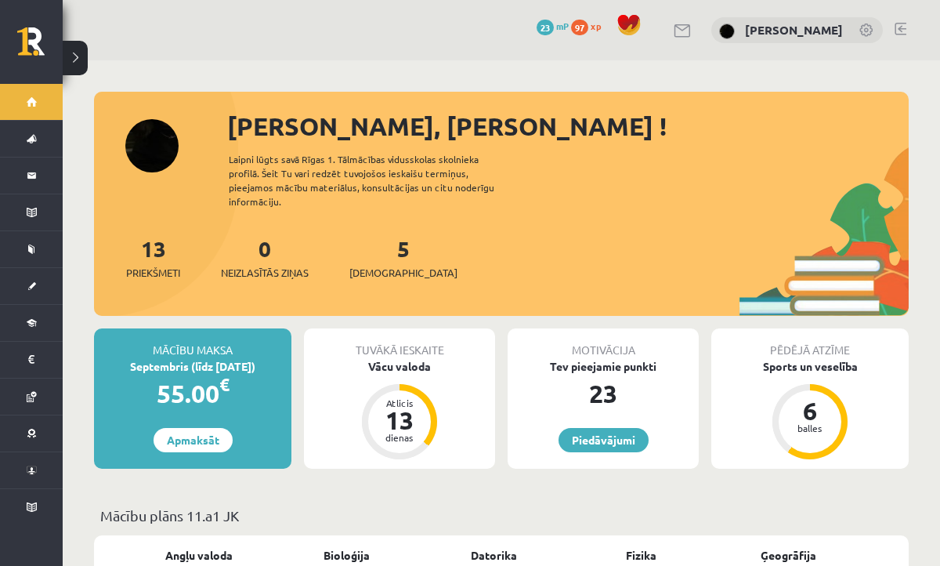 The image size is (940, 566). Describe the element at coordinates (810, 343) in the screenshot. I see `div: Pēdējā atzīme` at that location.